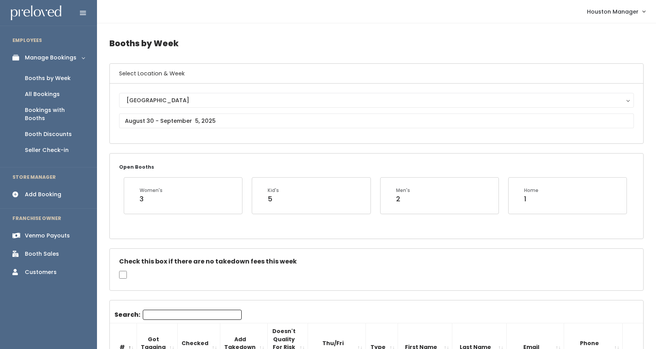 This screenshot has height=349, width=656. What do you see at coordinates (403, 199) in the screenshot?
I see `div: 2` at bounding box center [403, 199].